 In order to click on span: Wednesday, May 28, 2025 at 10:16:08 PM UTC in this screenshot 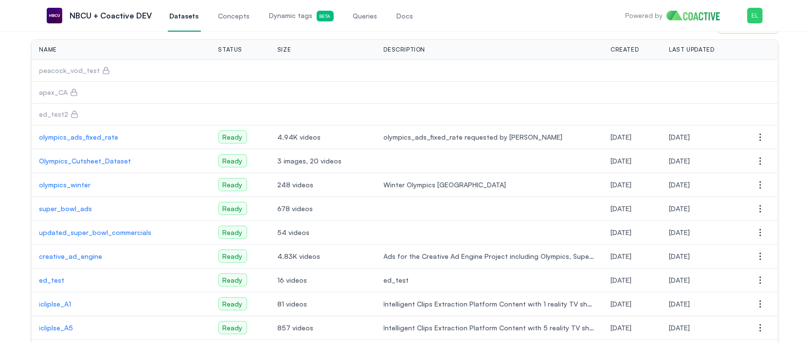, I will do `click(621, 137)`.